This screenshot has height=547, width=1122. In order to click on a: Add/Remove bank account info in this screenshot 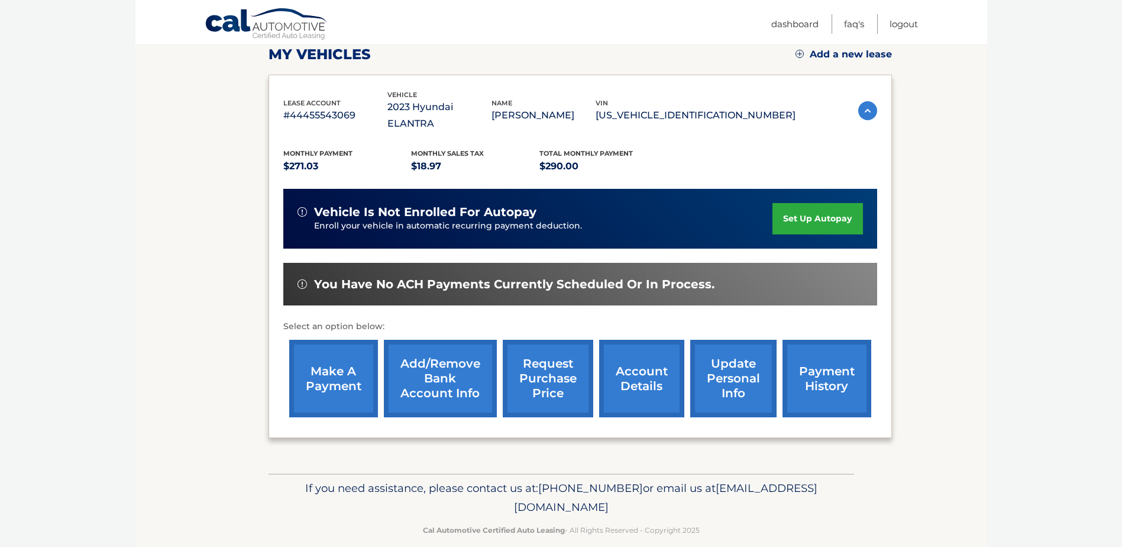, I will do `click(440, 378)`.